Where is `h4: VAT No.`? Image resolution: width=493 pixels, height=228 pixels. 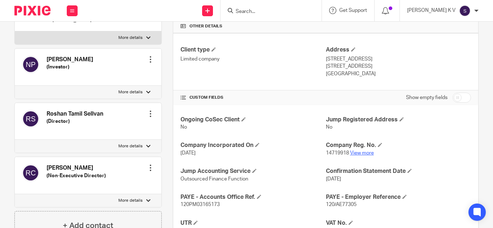 h4: VAT No. is located at coordinates (398, 223).